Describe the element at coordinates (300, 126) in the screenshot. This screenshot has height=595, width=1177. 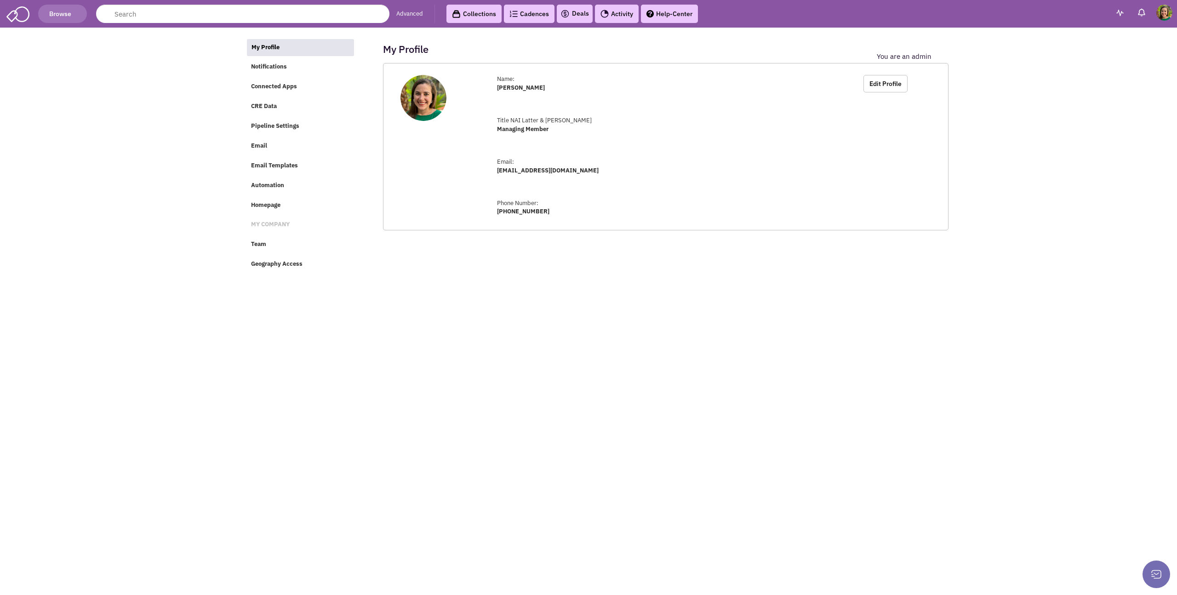
I see `a: Pipeline Settings` at that location.